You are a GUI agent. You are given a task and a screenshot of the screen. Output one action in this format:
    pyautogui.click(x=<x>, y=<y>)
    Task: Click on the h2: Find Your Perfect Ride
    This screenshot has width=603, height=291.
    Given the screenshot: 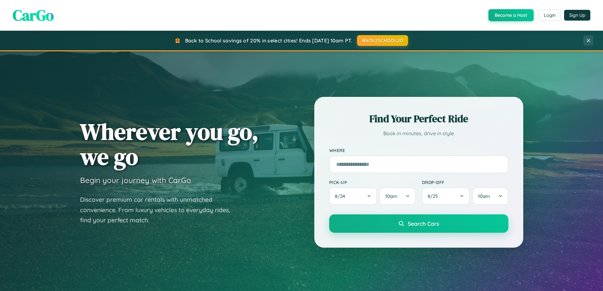 What is the action you would take?
    pyautogui.click(x=418, y=119)
    